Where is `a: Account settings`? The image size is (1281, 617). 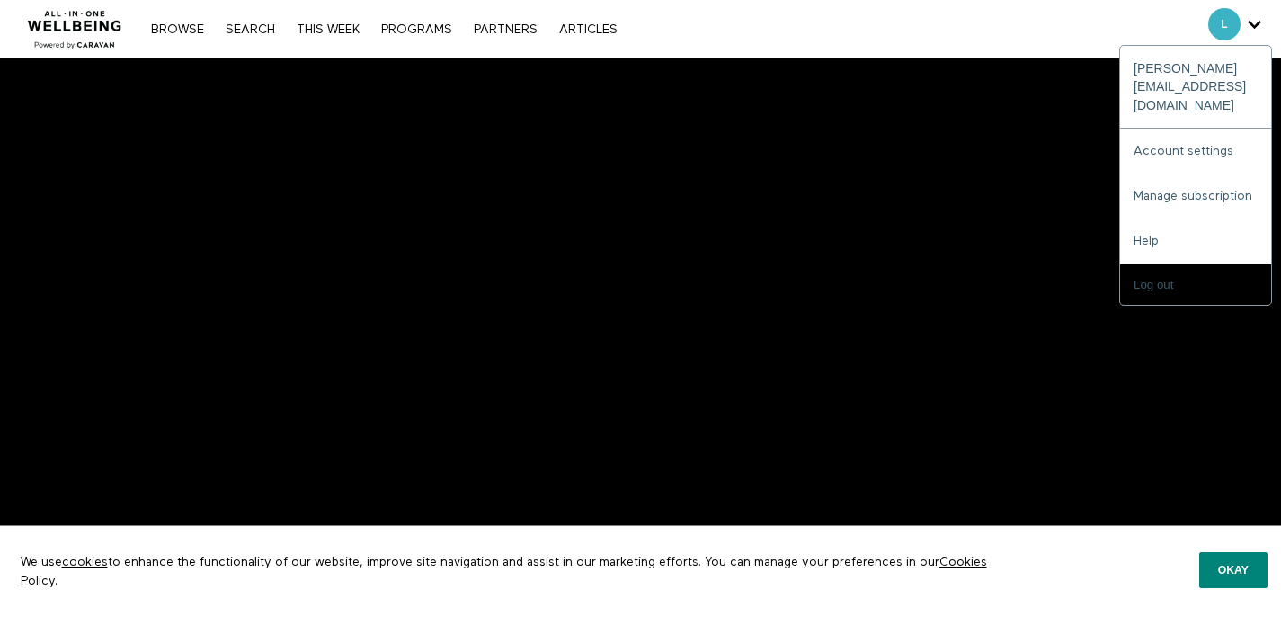 a: Account settings is located at coordinates (1196, 151).